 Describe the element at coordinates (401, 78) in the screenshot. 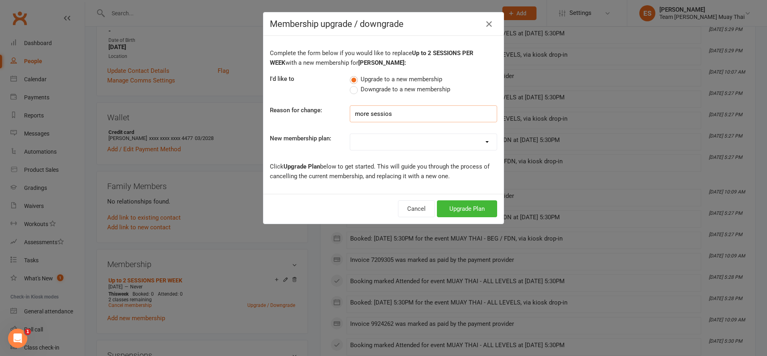

I see `span: Upgrade to a new membership` at that location.